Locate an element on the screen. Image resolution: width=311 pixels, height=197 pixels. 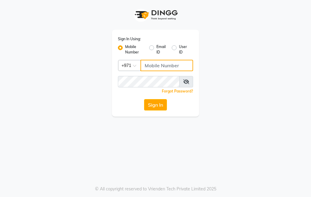
button: Sign In is located at coordinates (156, 105).